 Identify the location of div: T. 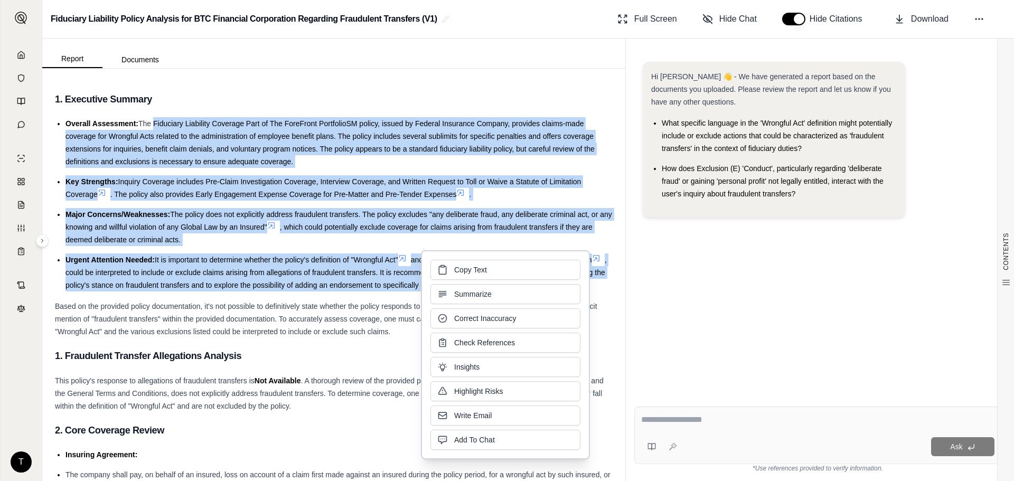
(21, 462).